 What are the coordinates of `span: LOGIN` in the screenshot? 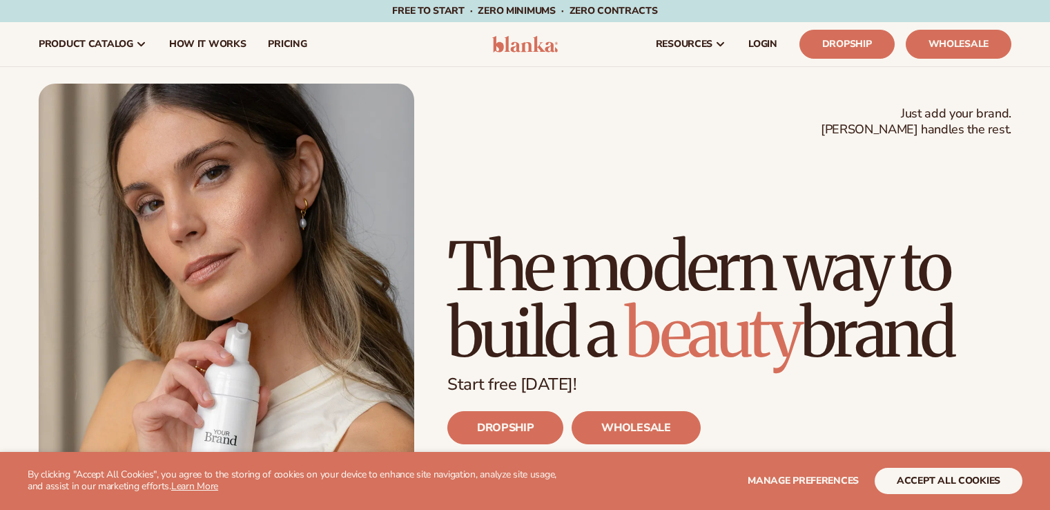 It's located at (763, 44).